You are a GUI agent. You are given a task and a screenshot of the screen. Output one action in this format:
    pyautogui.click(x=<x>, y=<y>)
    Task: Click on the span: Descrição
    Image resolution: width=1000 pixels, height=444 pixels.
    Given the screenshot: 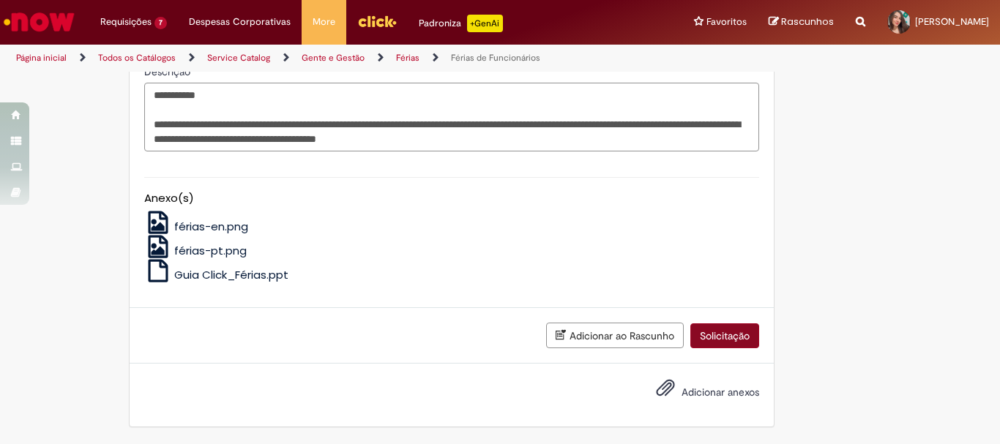 What is the action you would take?
    pyautogui.click(x=168, y=72)
    